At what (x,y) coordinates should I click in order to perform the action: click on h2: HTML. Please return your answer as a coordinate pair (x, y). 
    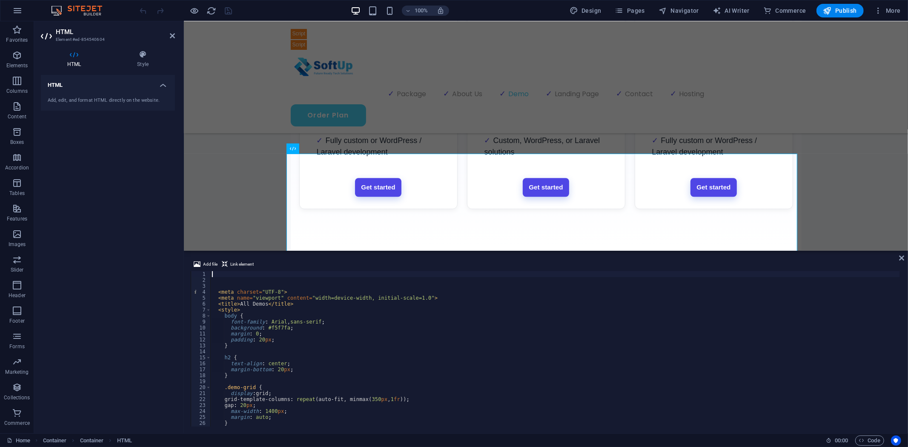
    Looking at the image, I should click on (115, 32).